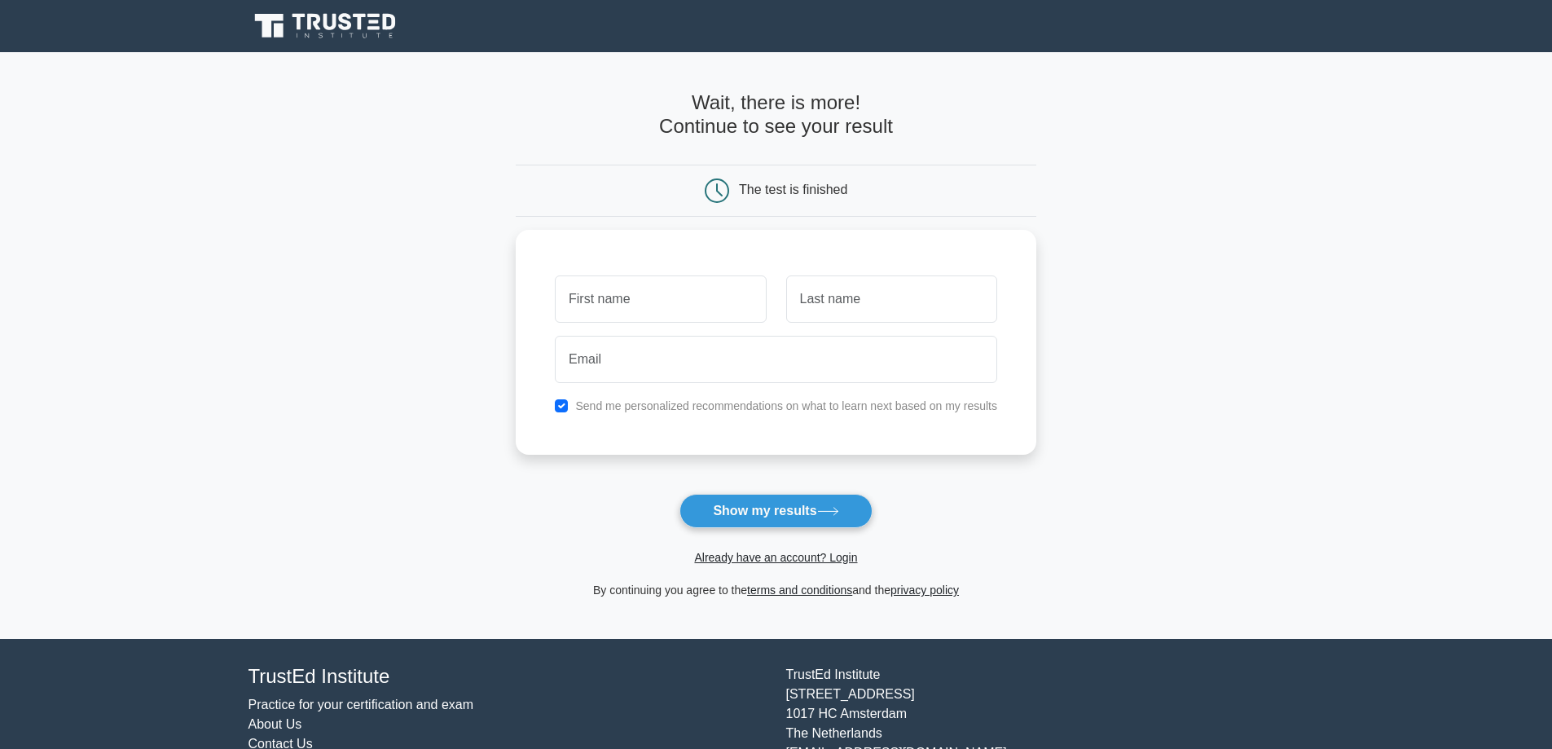  What do you see at coordinates (508, 676) in the screenshot?
I see `h4: TrustEd Institute` at bounding box center [508, 676].